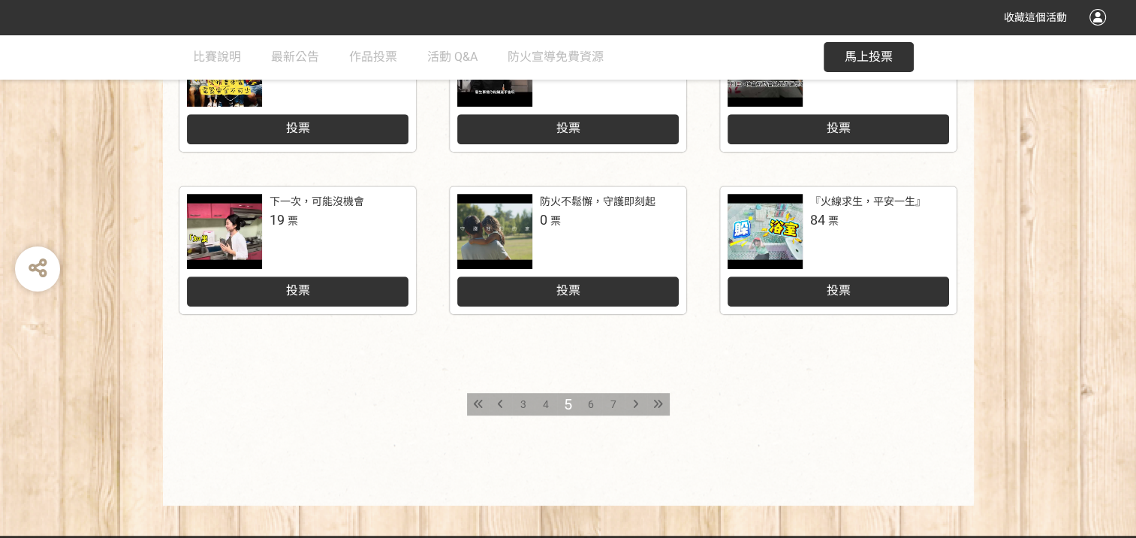 This screenshot has height=538, width=1136. What do you see at coordinates (544, 219) in the screenshot?
I see `span: 0` at bounding box center [544, 219].